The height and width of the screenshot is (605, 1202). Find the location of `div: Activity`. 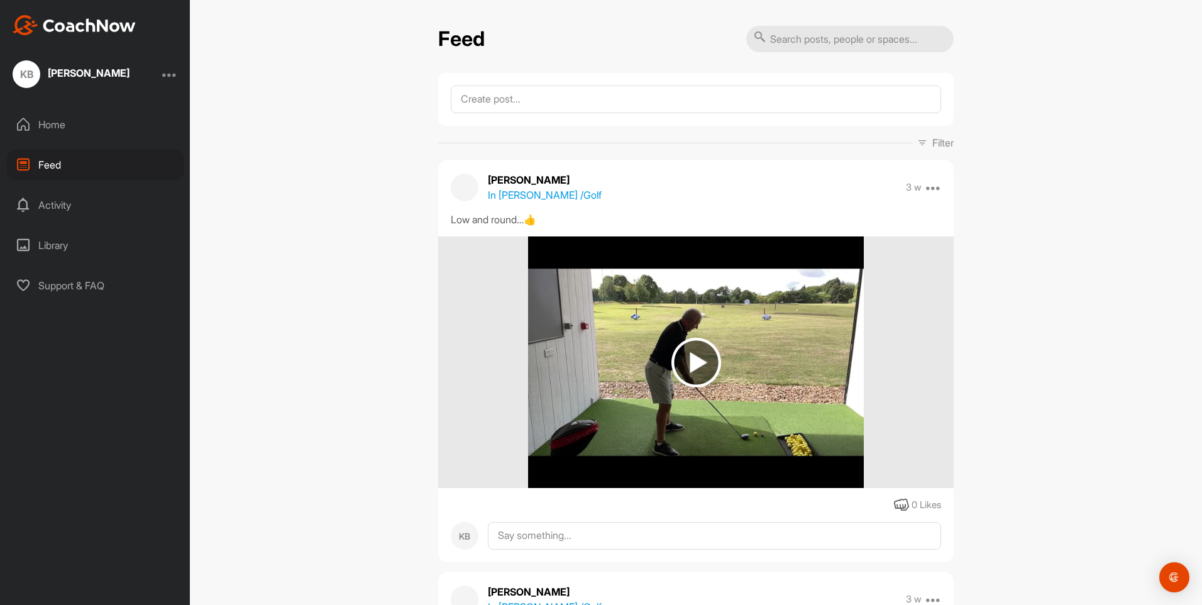

div: Activity is located at coordinates (96, 205).